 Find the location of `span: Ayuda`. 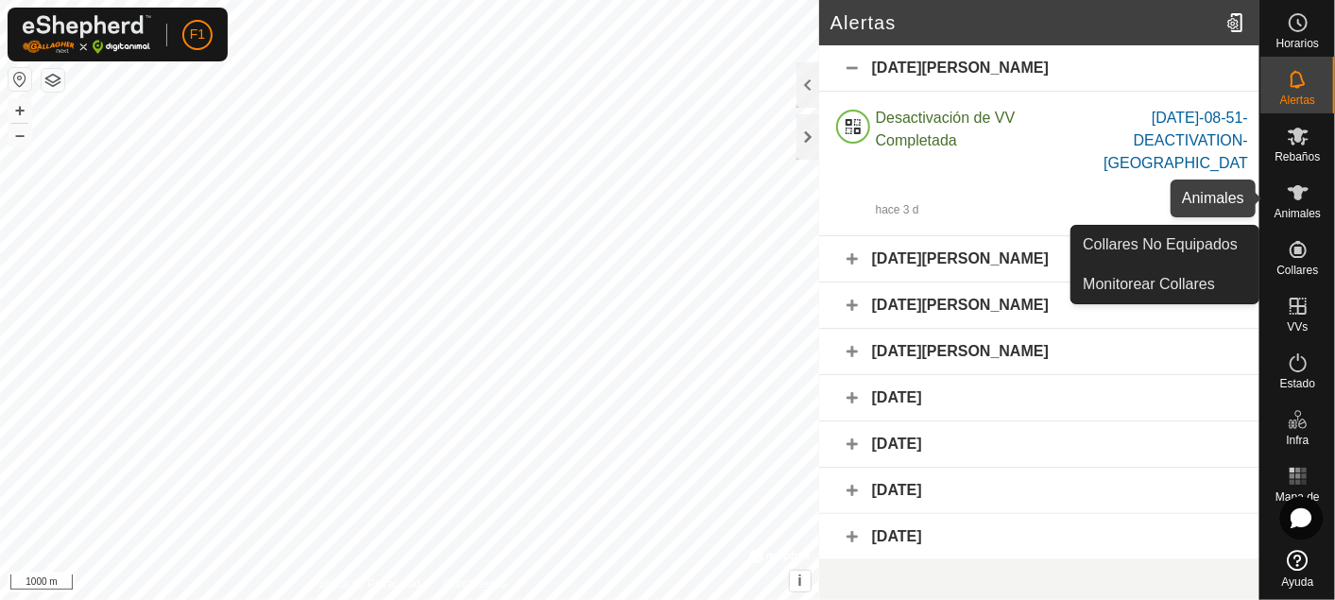

span: Ayuda is located at coordinates (1298, 582).